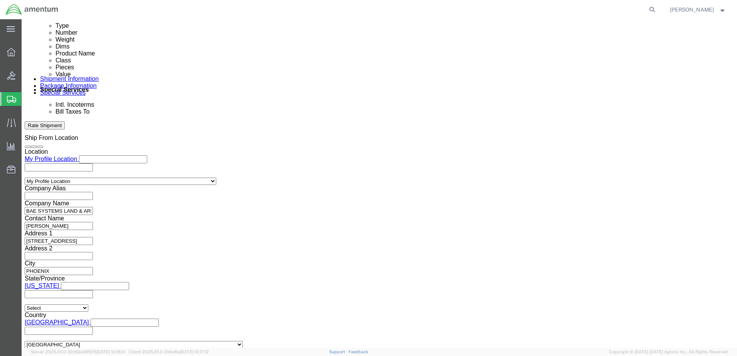 The width and height of the screenshot is (737, 356). I want to click on a: Feedback, so click(358, 352).